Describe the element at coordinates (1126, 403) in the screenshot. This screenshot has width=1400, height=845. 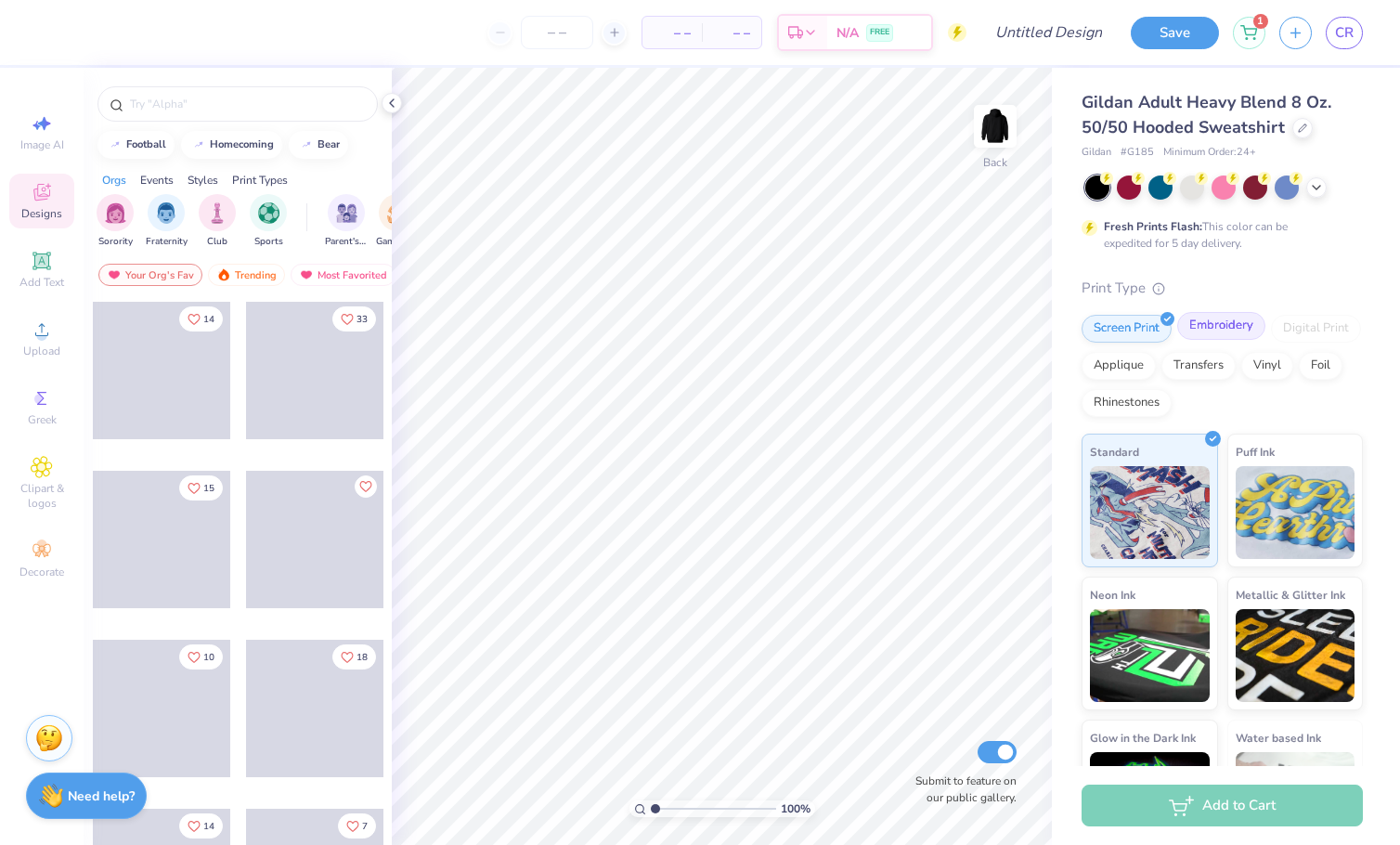
I see `div: Rhinestones` at that location.